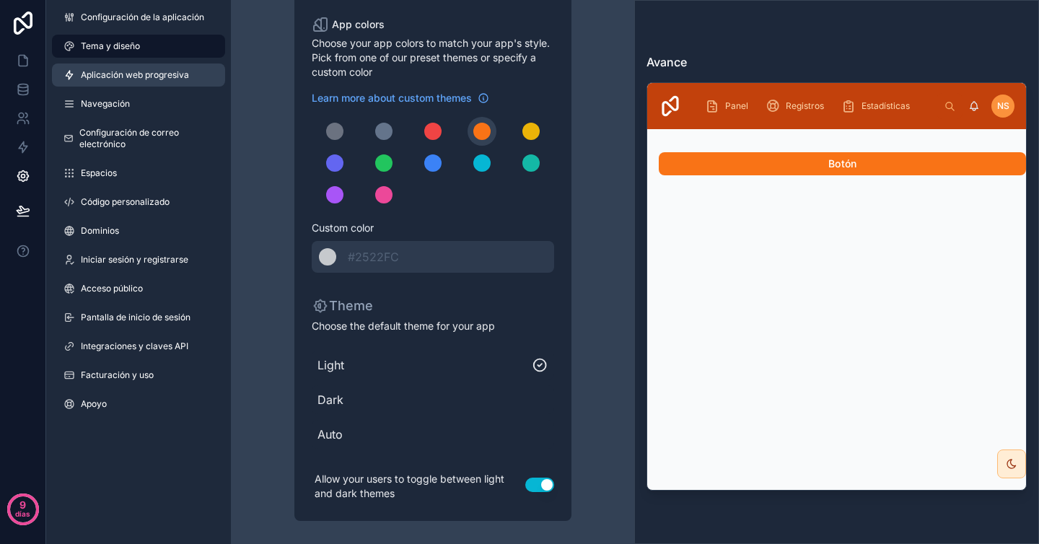 This screenshot has height=544, width=1039. I want to click on a: Learn more about custom themes, so click(401, 98).